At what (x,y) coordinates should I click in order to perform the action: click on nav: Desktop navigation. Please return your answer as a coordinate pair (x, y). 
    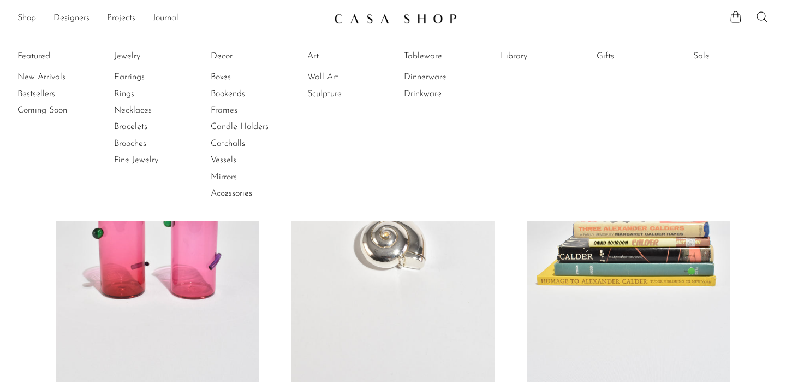
    Looking at the image, I should click on (171, 19).